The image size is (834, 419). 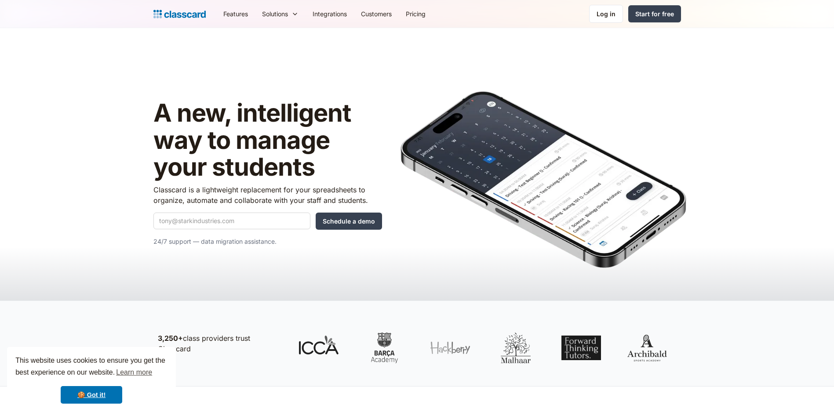 I want to click on a: Features, so click(x=236, y=14).